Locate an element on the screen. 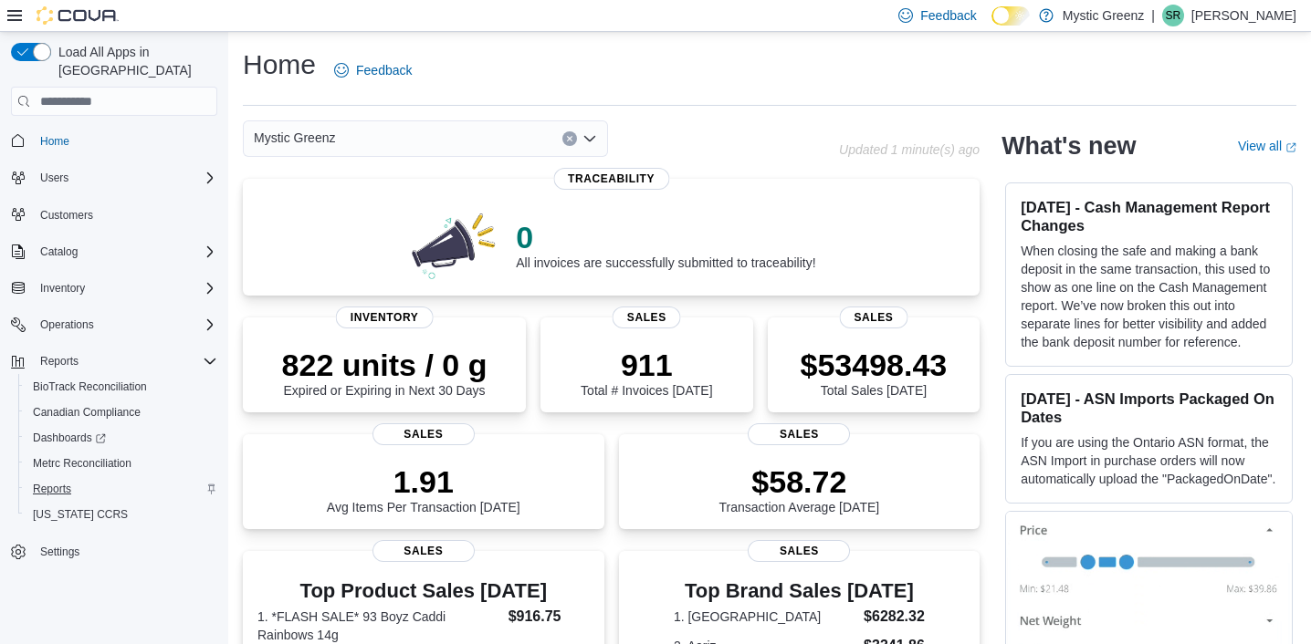 Image resolution: width=1311 pixels, height=644 pixels. svg: External link is located at coordinates (1291, 148).